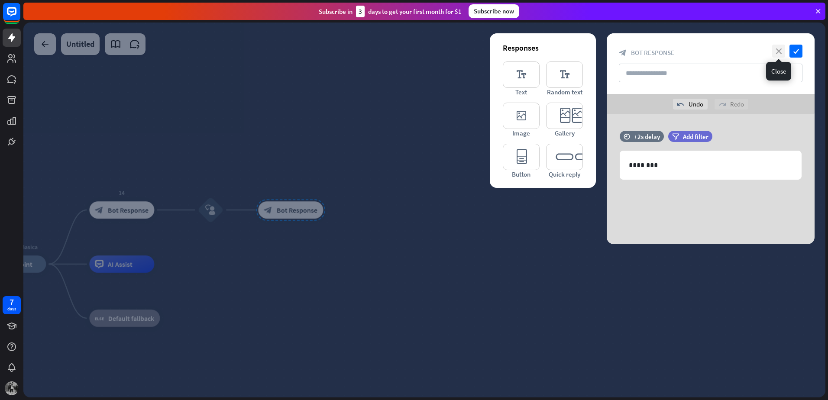 The height and width of the screenshot is (400, 828). What do you see at coordinates (627, 136) in the screenshot?
I see `i: time` at bounding box center [627, 136].